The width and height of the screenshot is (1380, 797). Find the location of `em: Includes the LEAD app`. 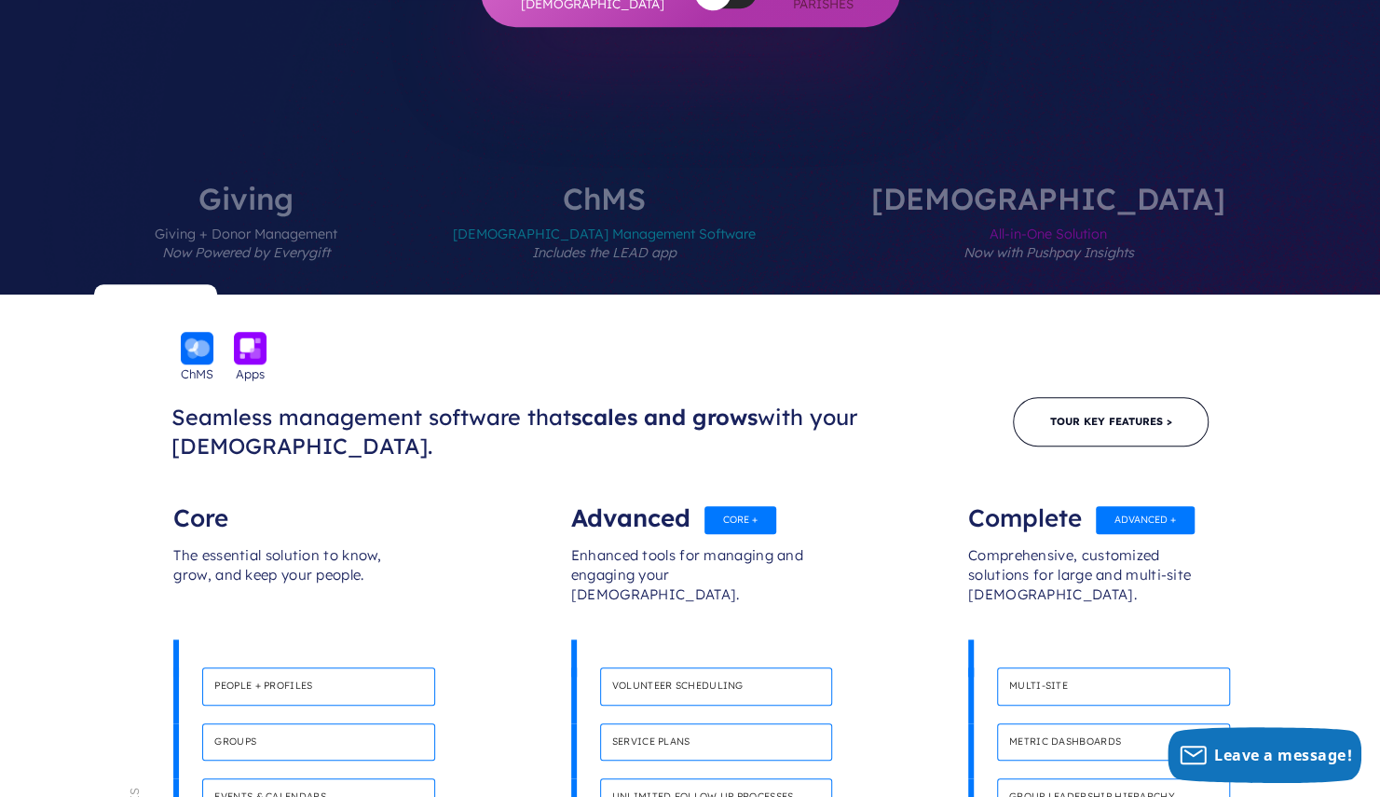

em: Includes the LEAD app is located at coordinates (604, 253).